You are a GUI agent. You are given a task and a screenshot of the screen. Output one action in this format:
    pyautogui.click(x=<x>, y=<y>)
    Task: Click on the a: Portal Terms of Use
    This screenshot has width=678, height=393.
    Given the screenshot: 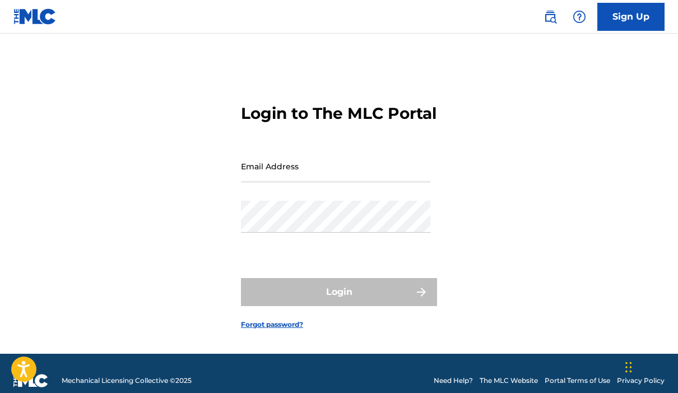 What is the action you would take?
    pyautogui.click(x=577, y=380)
    